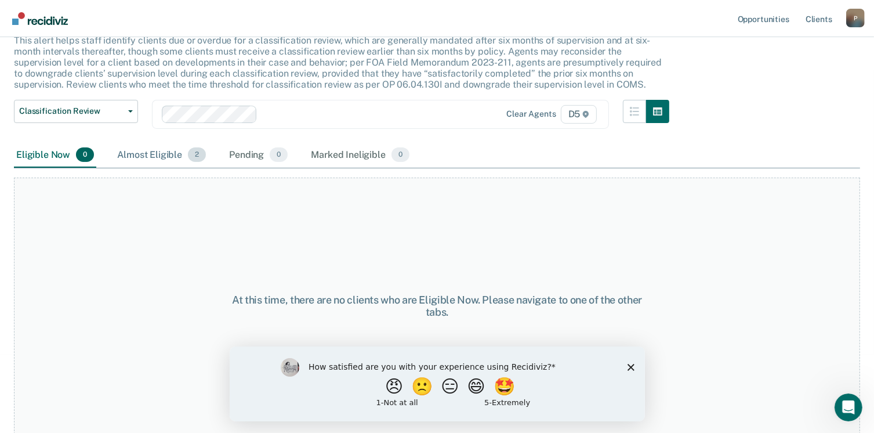  Describe the element at coordinates (856, 18) in the screenshot. I see `div: P` at that location.